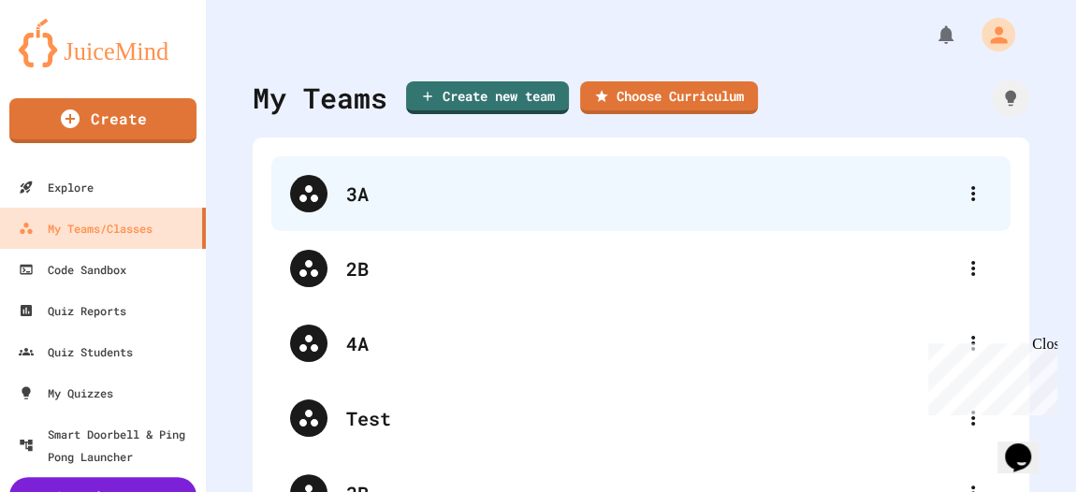 Image resolution: width=1076 pixels, height=492 pixels. What do you see at coordinates (487, 97) in the screenshot?
I see `a: Create new team` at bounding box center [487, 97].